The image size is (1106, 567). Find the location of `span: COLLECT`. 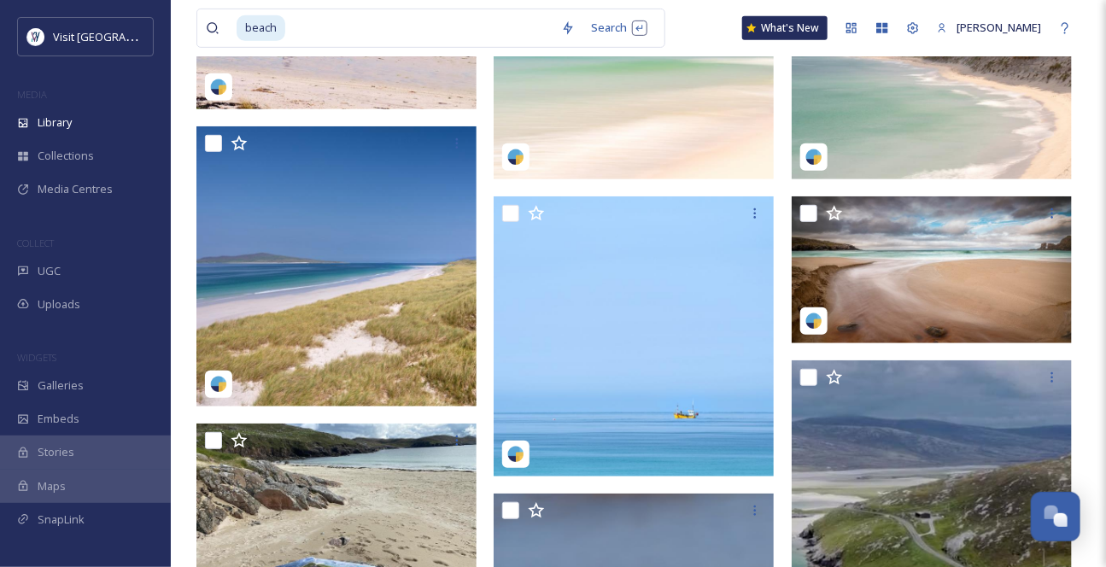

span: COLLECT is located at coordinates (35, 242).